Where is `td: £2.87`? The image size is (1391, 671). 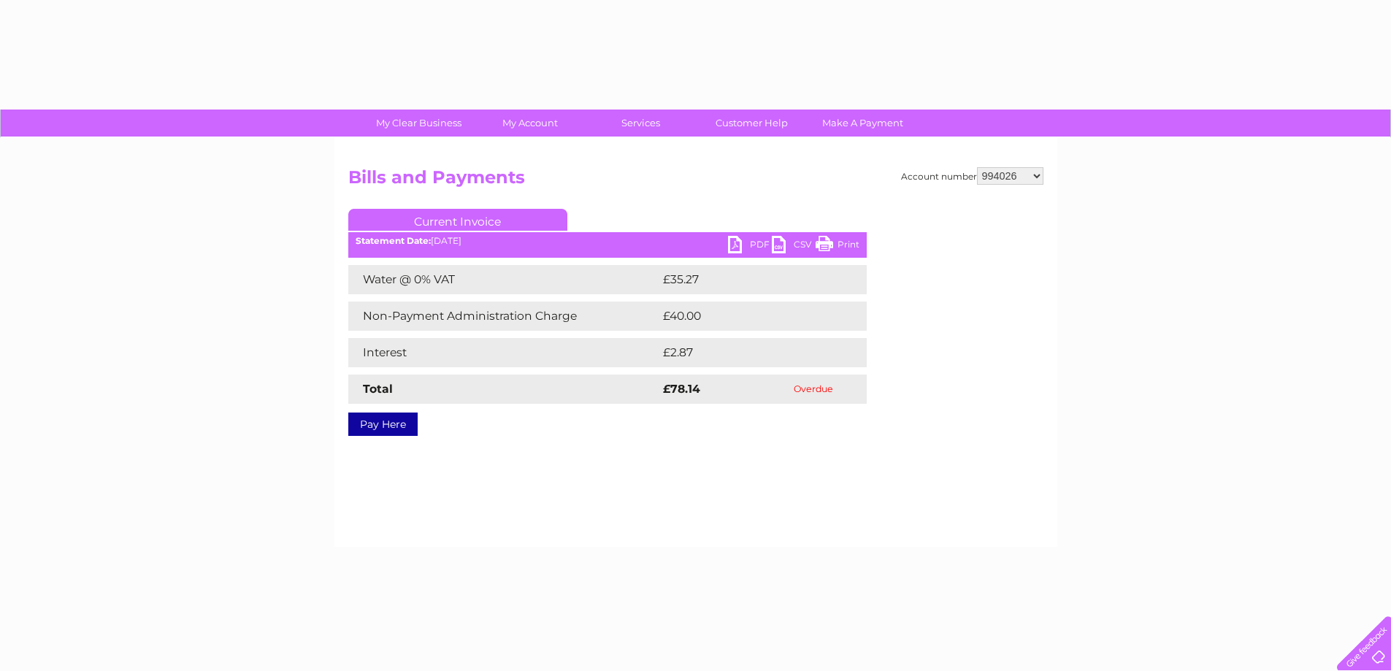
td: £2.87 is located at coordinates (746, 353).